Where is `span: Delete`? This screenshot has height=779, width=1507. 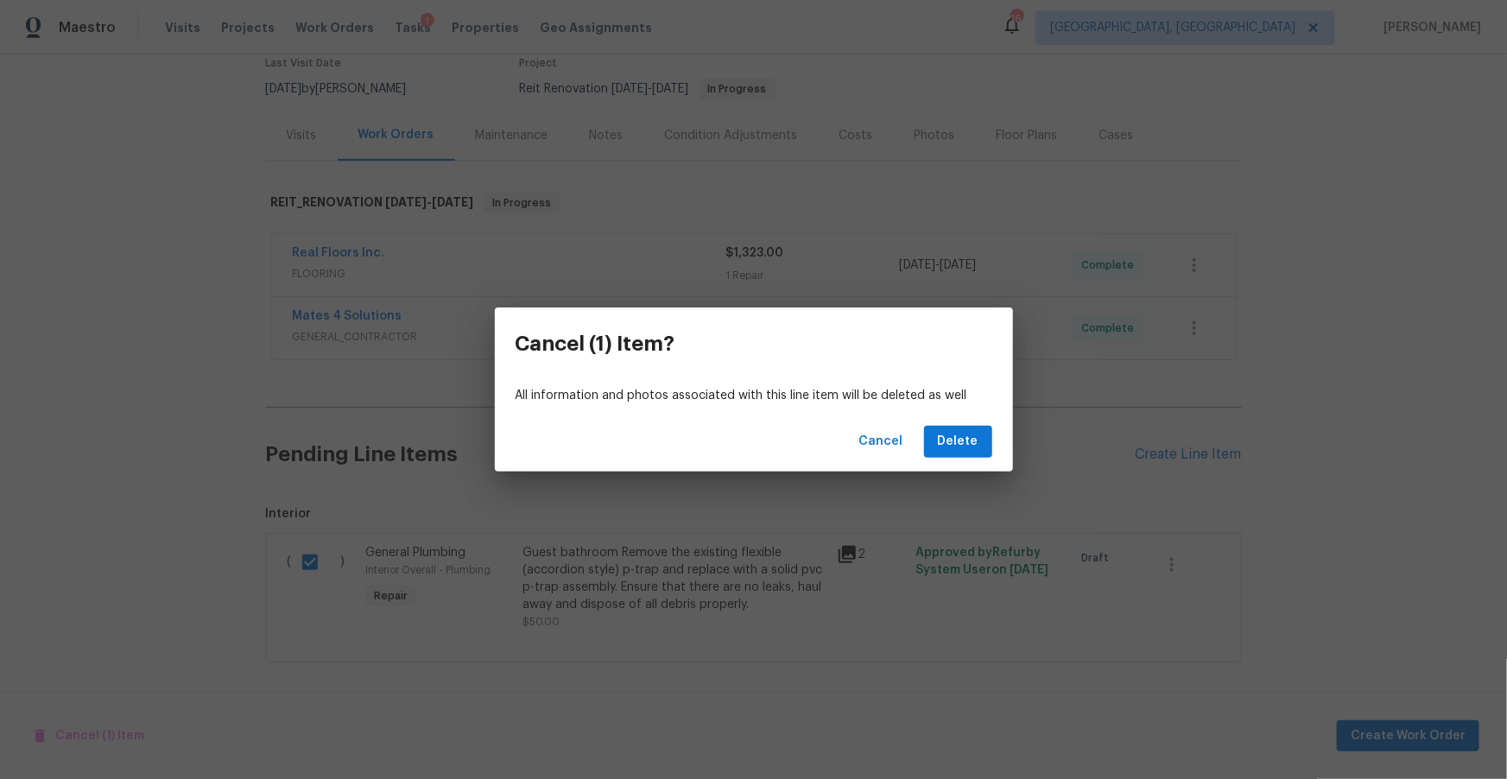
span: Delete is located at coordinates (958, 441).